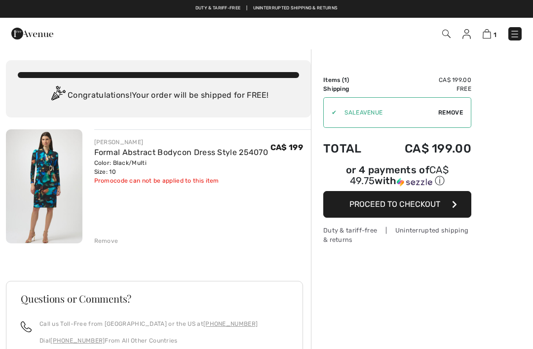 This screenshot has width=533, height=349. Describe the element at coordinates (490, 34) in the screenshot. I see `a: 1` at that location.